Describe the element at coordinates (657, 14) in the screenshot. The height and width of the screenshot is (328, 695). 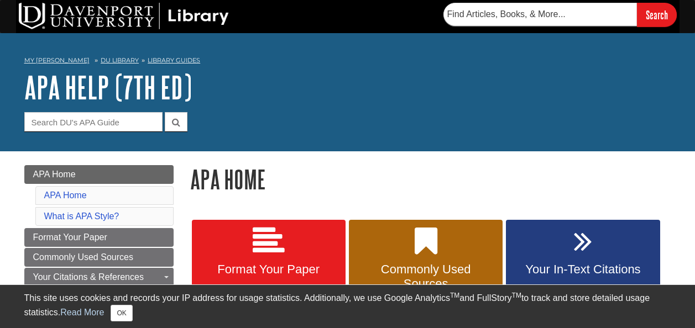
I see `input: Search` at that location.